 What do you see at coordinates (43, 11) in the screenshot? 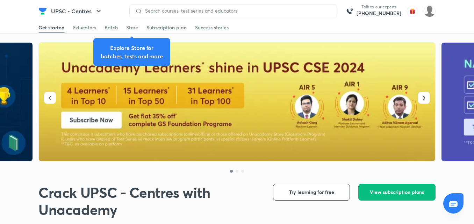
I see `a: Company Logo` at bounding box center [43, 11].